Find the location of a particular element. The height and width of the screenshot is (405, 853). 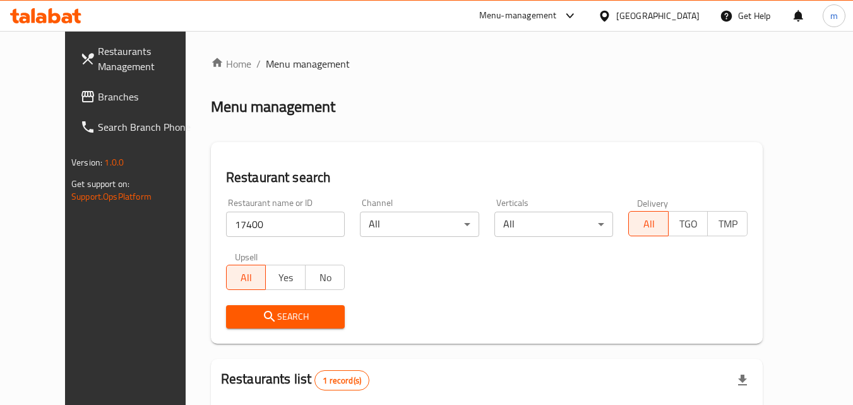

span: 1.0.0 is located at coordinates (114, 162).